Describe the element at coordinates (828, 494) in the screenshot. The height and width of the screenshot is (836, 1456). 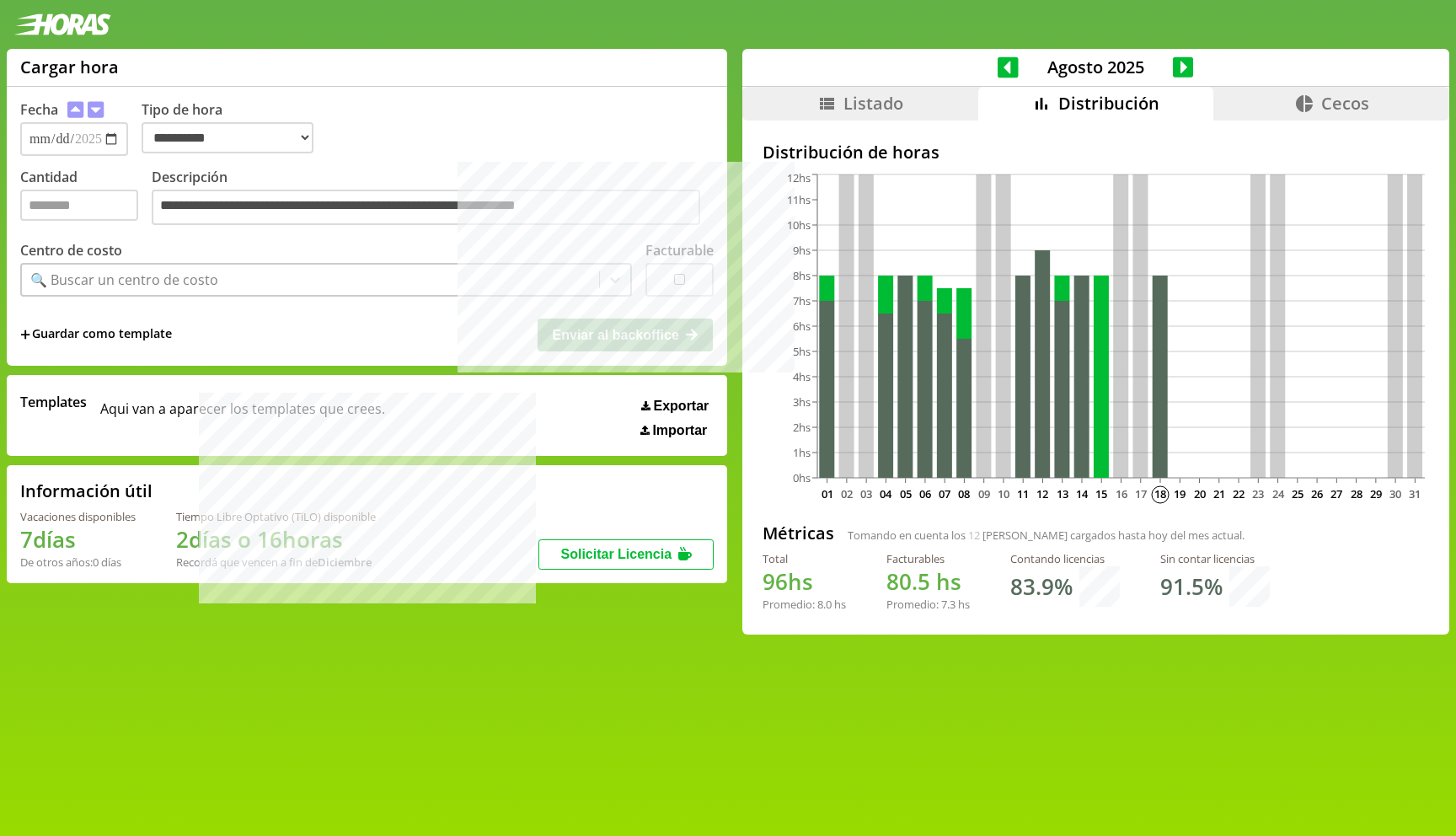
I see `text: 01` at that location.